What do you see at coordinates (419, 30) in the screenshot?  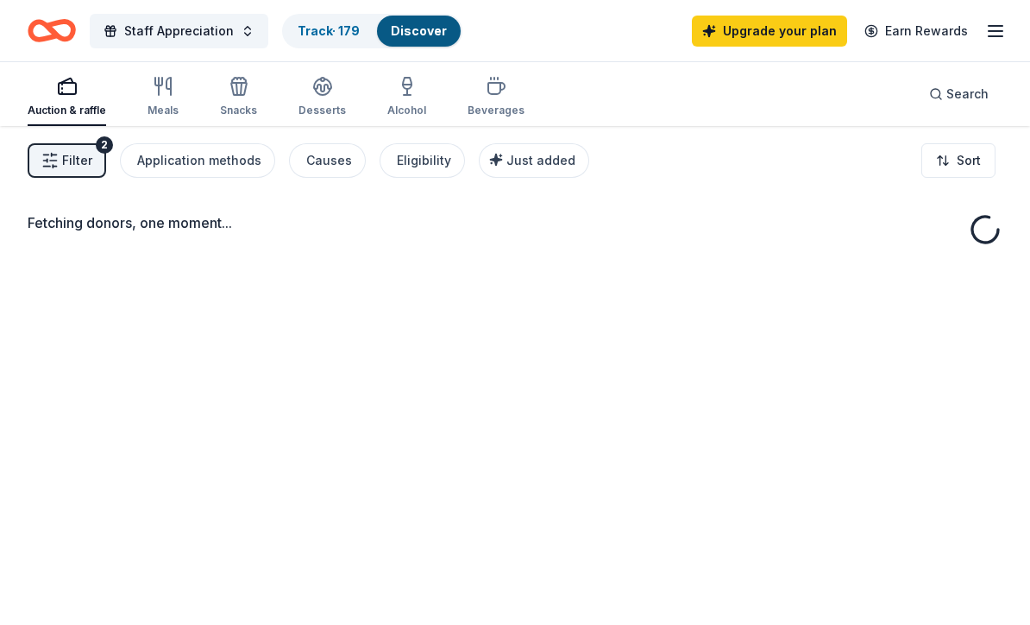 I see `a: Discover` at bounding box center [419, 30].